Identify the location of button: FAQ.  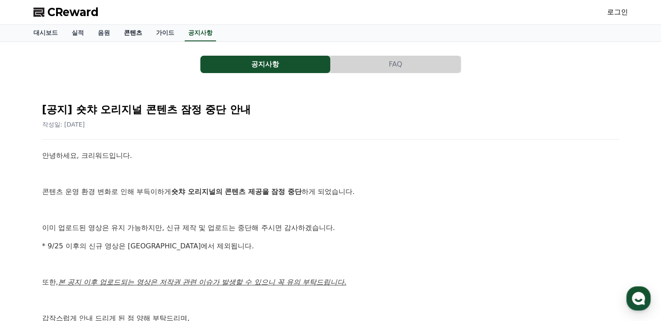
(396, 64).